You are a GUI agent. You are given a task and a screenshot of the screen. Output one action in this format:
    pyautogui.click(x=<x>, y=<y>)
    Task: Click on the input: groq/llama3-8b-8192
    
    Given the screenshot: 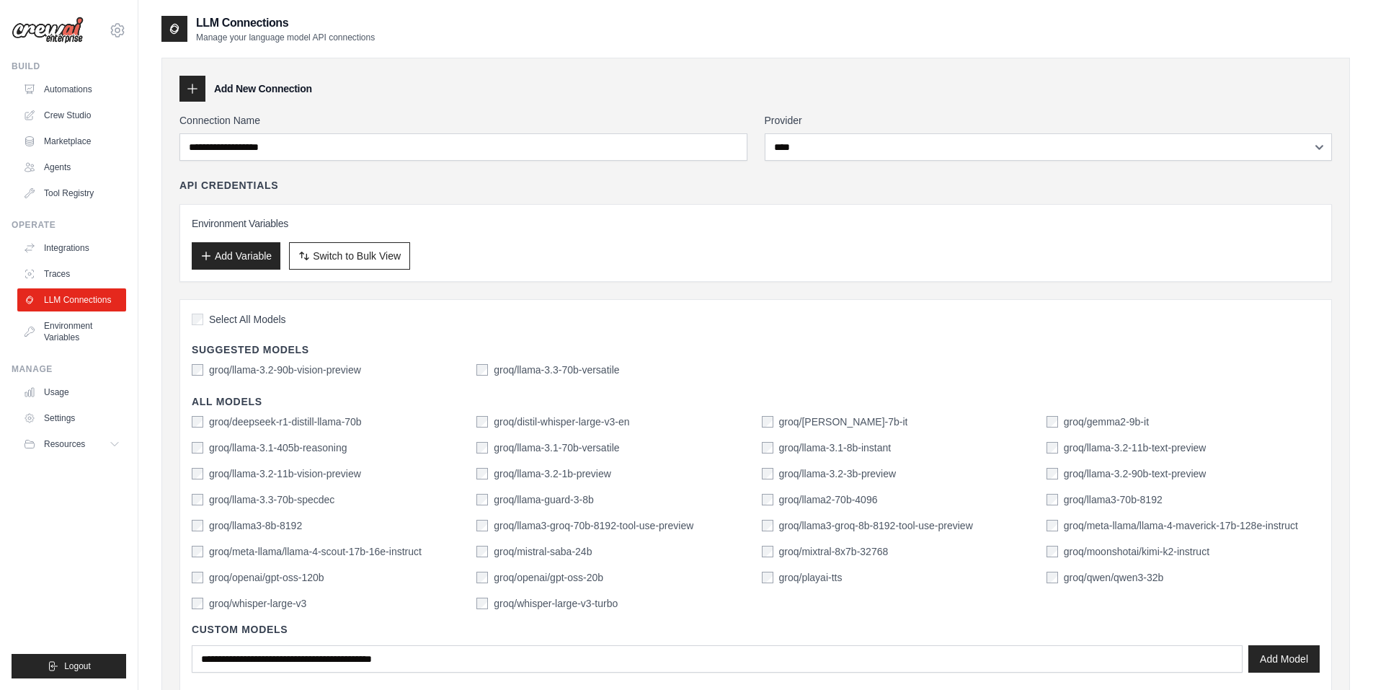 What is the action you would take?
    pyautogui.click(x=197, y=525)
    